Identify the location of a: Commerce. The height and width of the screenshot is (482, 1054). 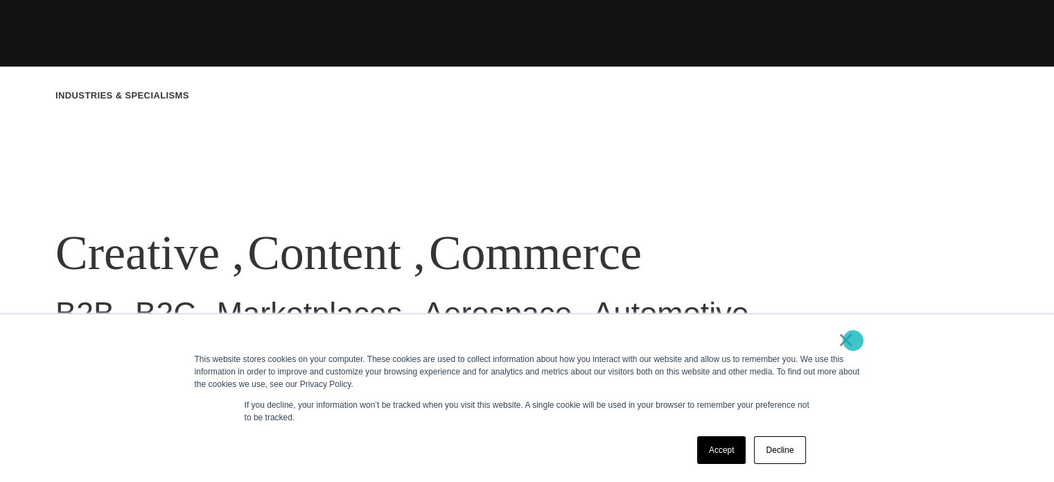
(535, 252).